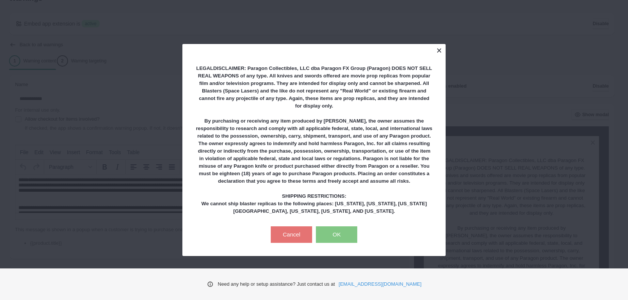  Describe the element at coordinates (314, 87) in the screenshot. I see `div: DISCLAIMER: Paragon Collectibles, LLC dba Paragon FX Group (Paragon) DOES NOT SELL REAL WEAPONS o...` at that location.